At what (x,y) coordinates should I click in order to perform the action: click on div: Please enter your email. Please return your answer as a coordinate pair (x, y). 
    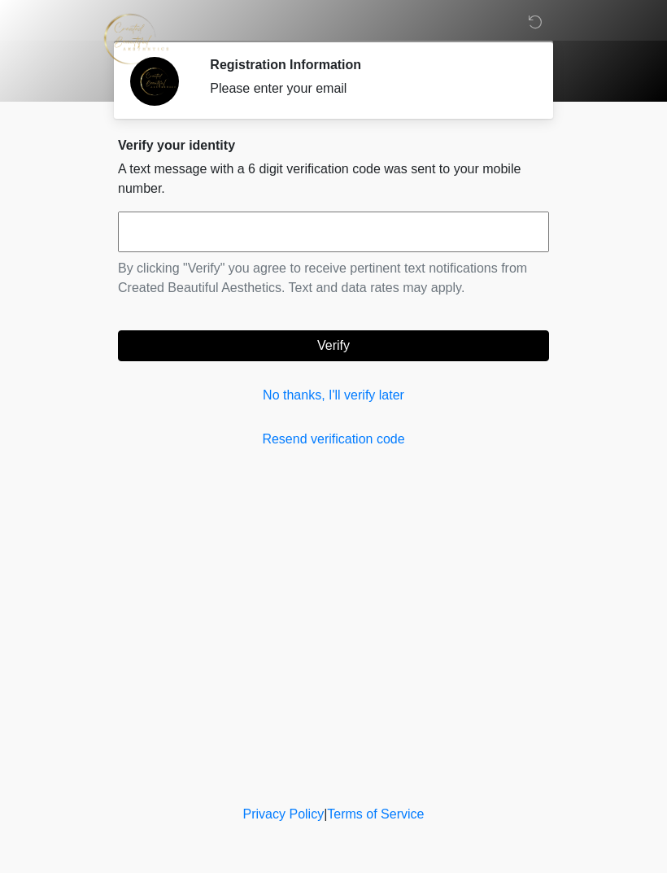
    Looking at the image, I should click on (367, 89).